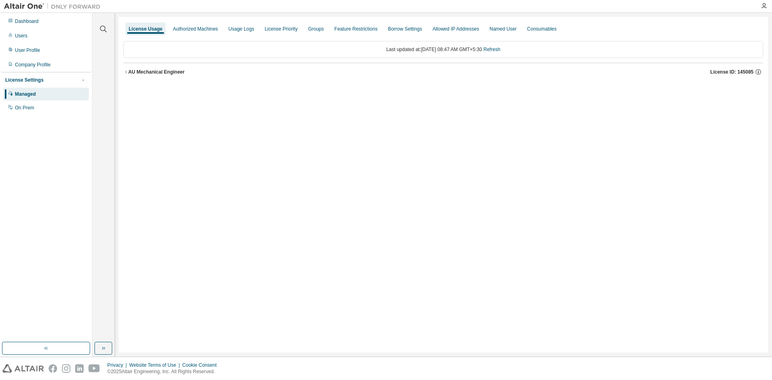 Image resolution: width=772 pixels, height=380 pixels. Describe the element at coordinates (33, 65) in the screenshot. I see `div: Company Profile` at that location.